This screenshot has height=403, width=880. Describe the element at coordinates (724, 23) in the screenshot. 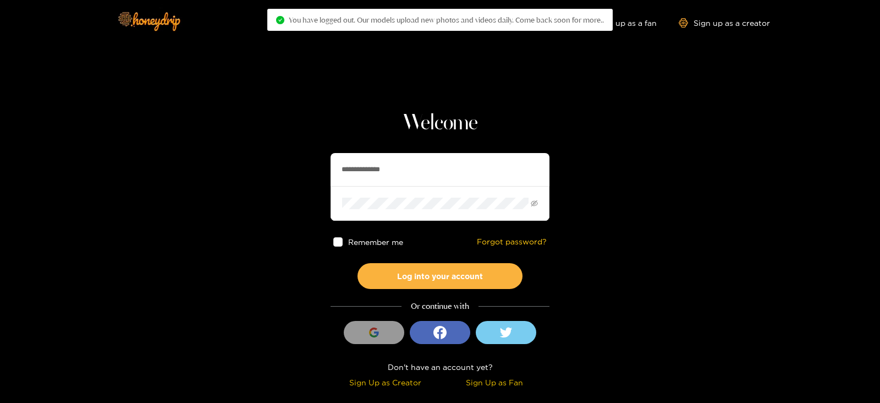

I see `a: Sign up as a creator` at that location.